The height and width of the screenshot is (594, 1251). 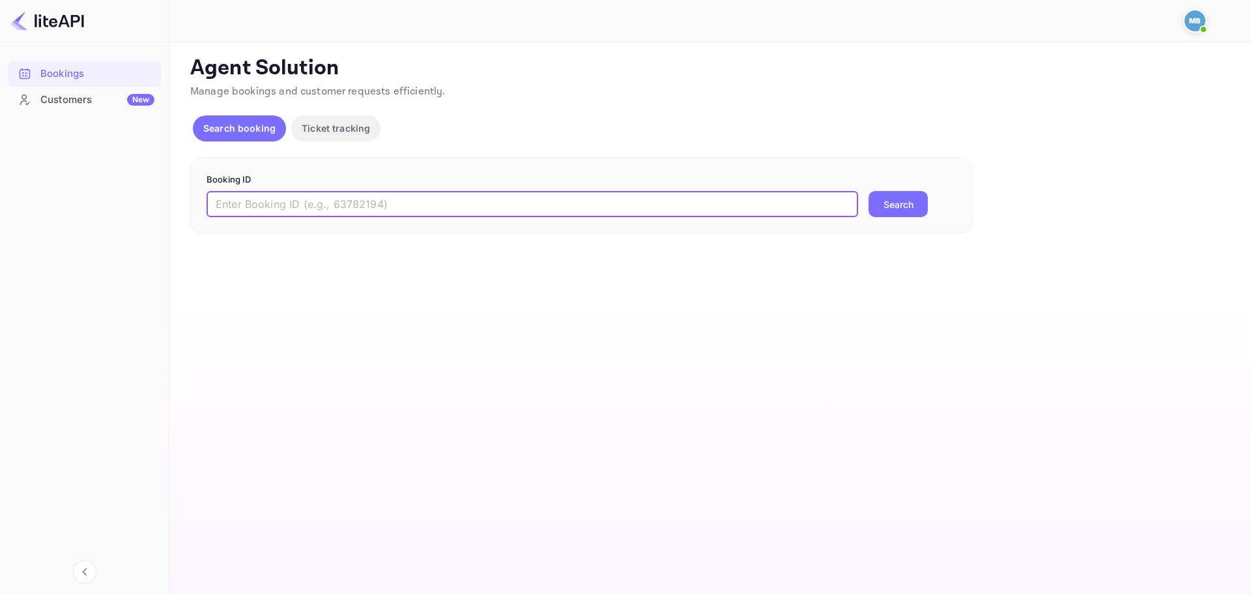 What do you see at coordinates (532, 204) in the screenshot?
I see `input: Enter Booking ID (e.g., 63782194)` at bounding box center [532, 204].